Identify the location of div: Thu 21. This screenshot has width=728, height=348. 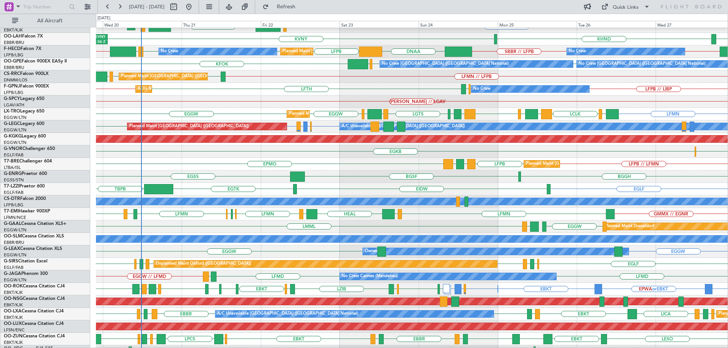
(221, 24).